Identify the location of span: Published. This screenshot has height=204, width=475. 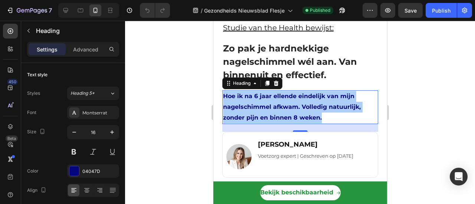
(320, 10).